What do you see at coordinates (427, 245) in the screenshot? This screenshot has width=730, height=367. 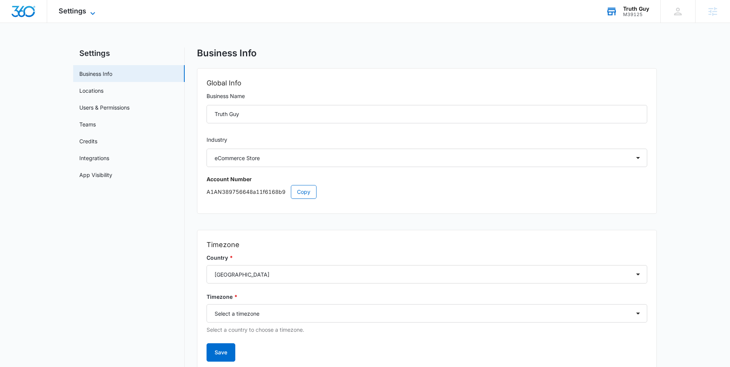 I see `h2: Timezone` at bounding box center [427, 245].